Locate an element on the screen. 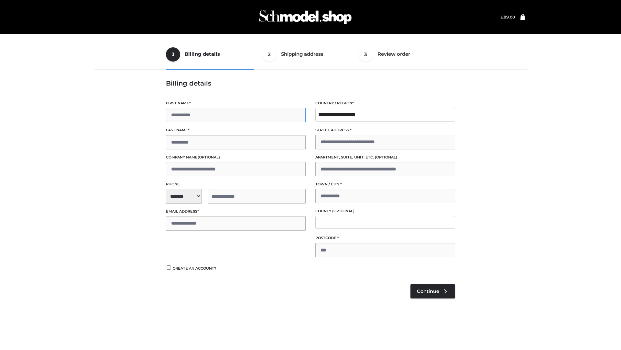  label: Company name is located at coordinates (236, 157).